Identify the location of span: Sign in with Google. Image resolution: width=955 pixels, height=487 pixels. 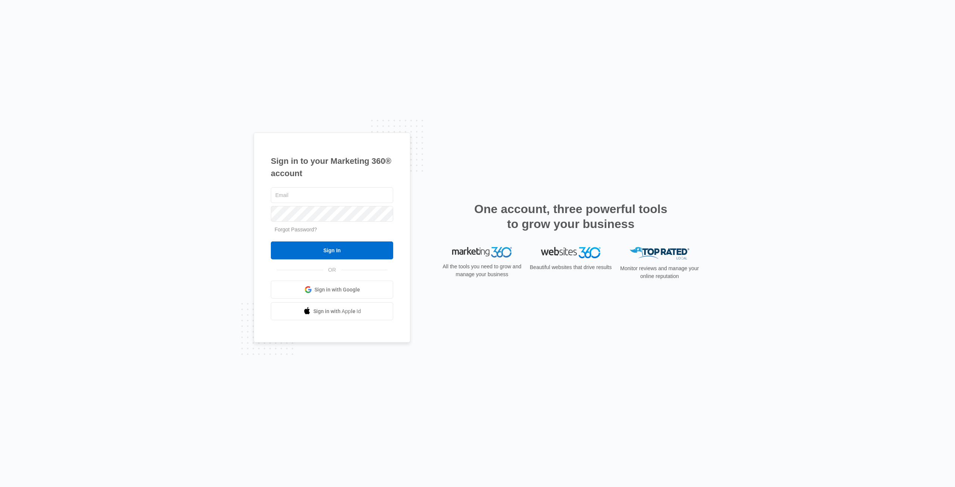
(337, 290).